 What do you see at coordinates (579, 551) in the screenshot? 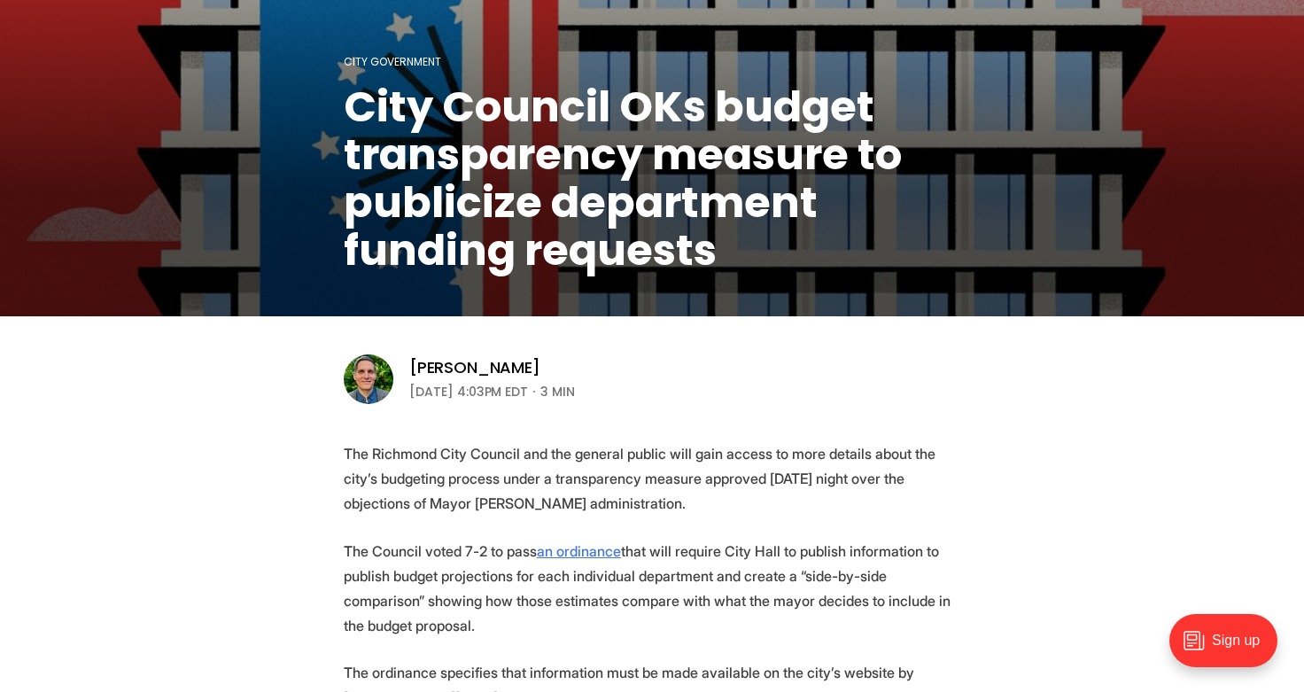
I see `u: an ordinance` at bounding box center [579, 551].